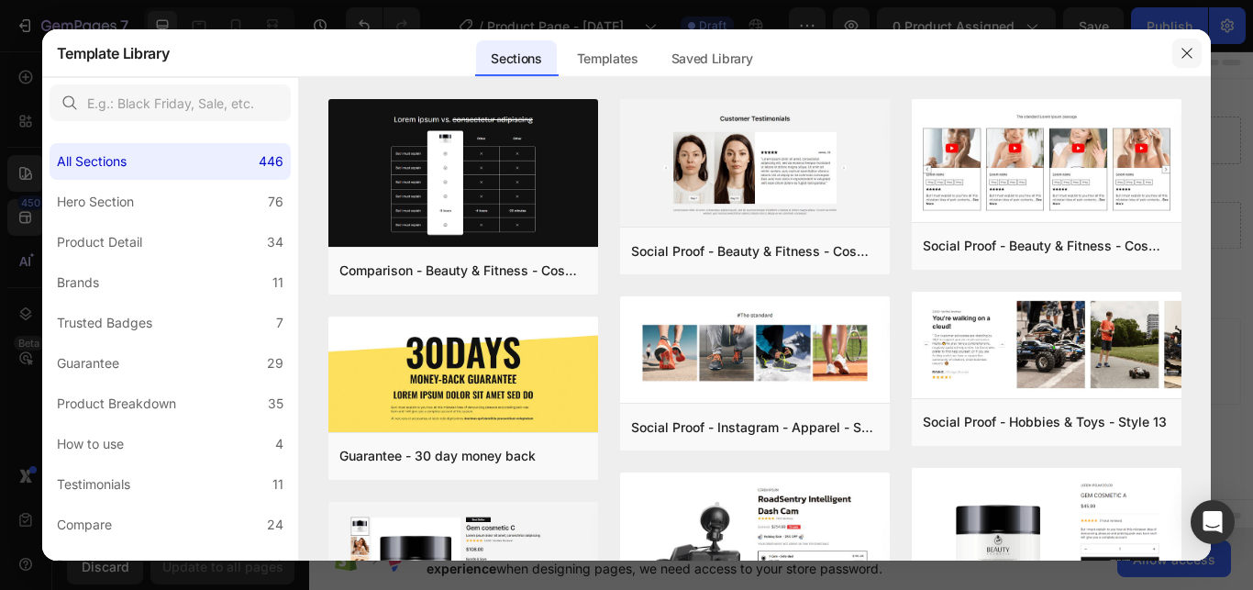 Image resolution: width=1253 pixels, height=590 pixels. Describe the element at coordinates (755, 164) in the screenshot. I see `img: sp16.png` at that location.